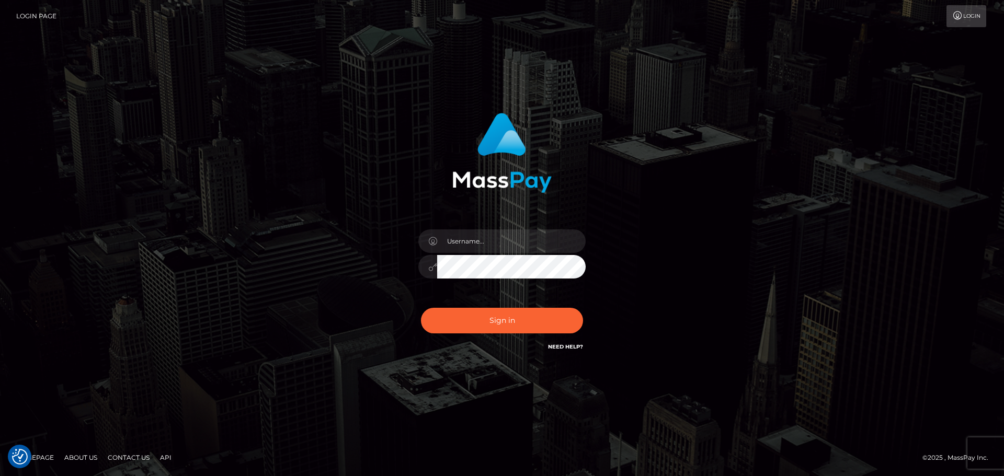 The image size is (1004, 476). I want to click on button: Sign in, so click(502, 320).